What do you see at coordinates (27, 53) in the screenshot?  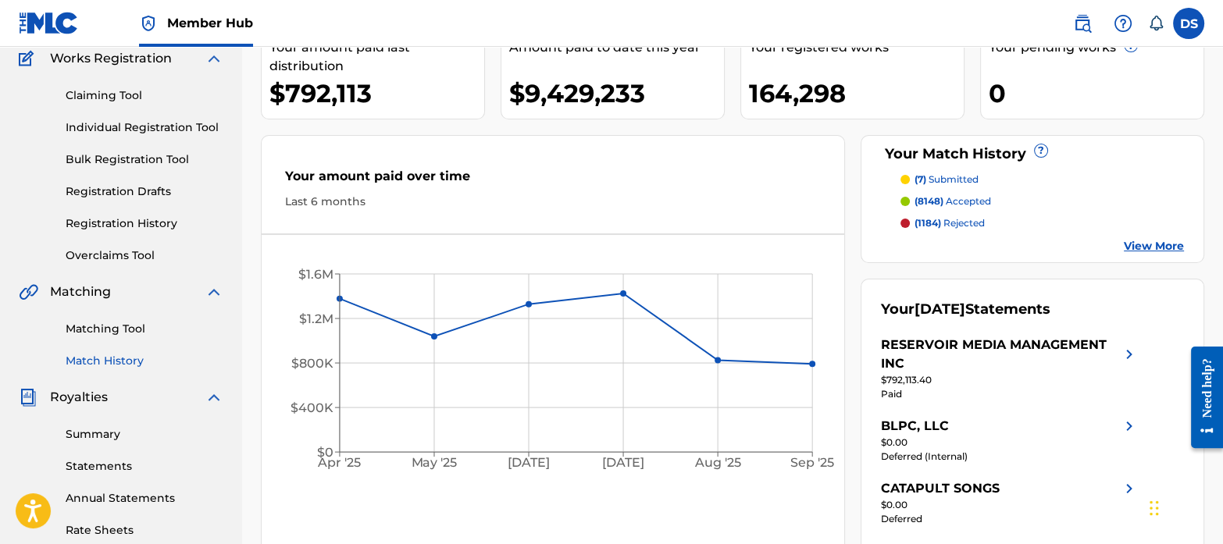 I see `div: Need help?` at bounding box center [27, 53].